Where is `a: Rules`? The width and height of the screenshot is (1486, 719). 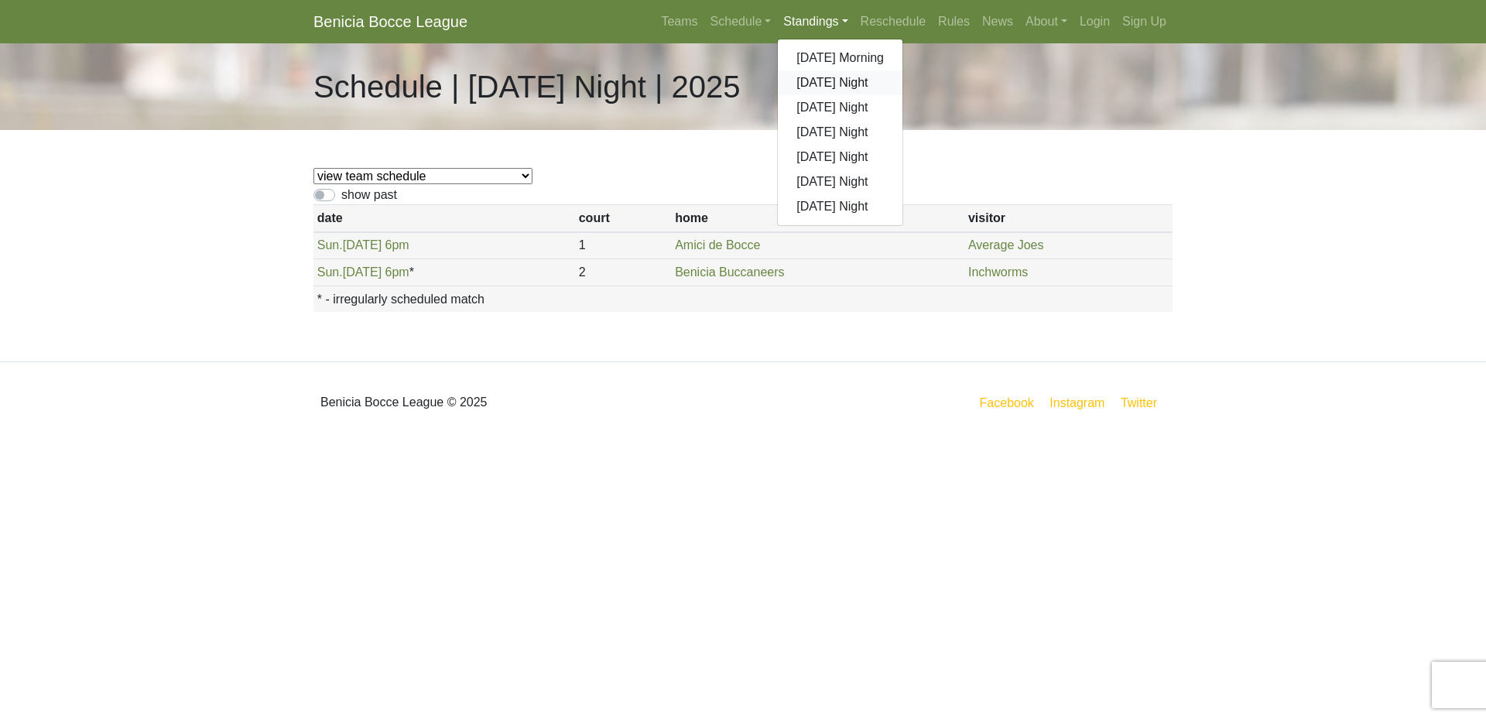 a: Rules is located at coordinates (953, 22).